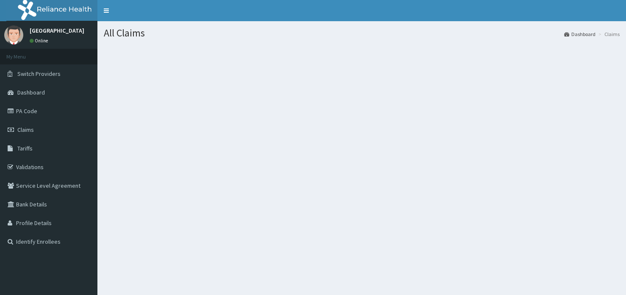 The width and height of the screenshot is (626, 295). I want to click on span: Tariffs, so click(25, 148).